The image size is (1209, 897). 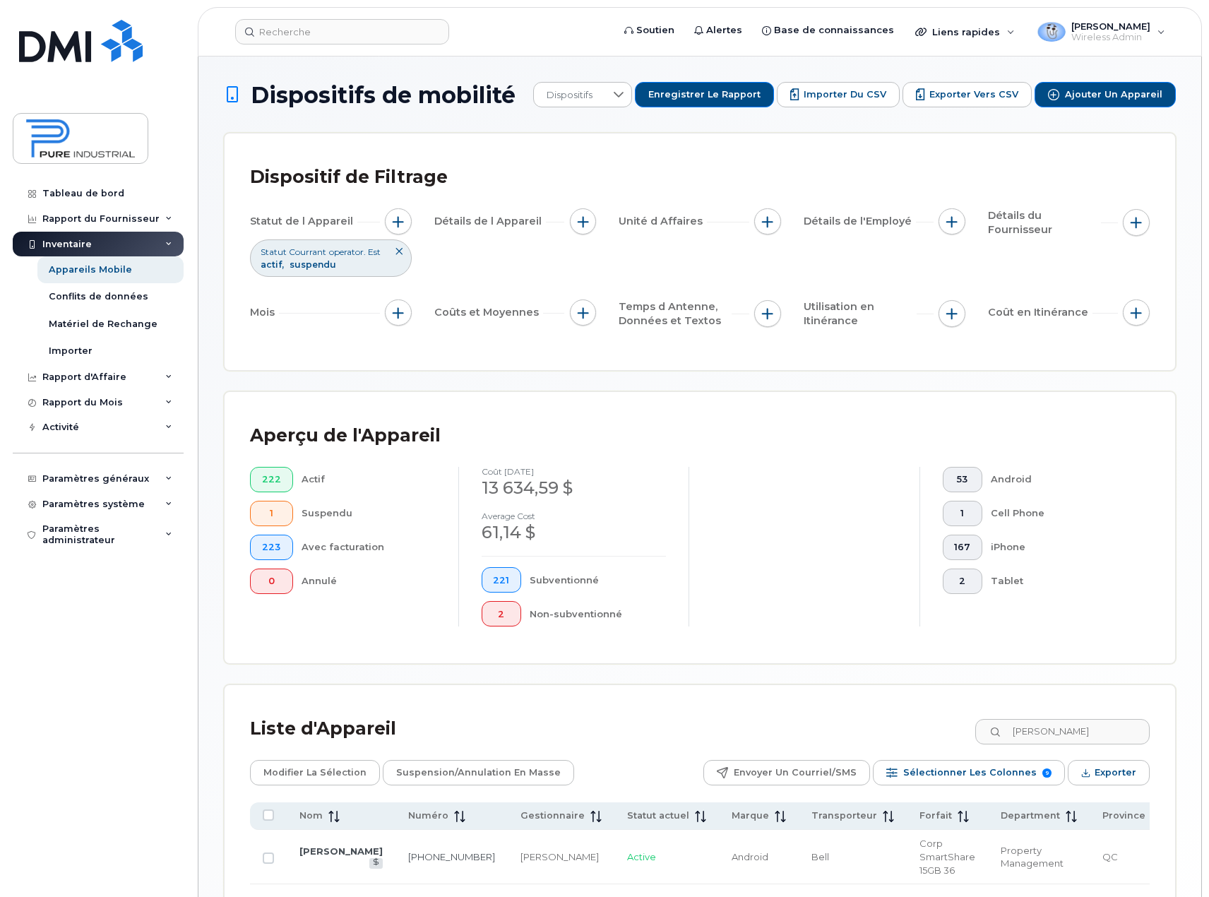 I want to click on div: iPhone, so click(x=1059, y=547).